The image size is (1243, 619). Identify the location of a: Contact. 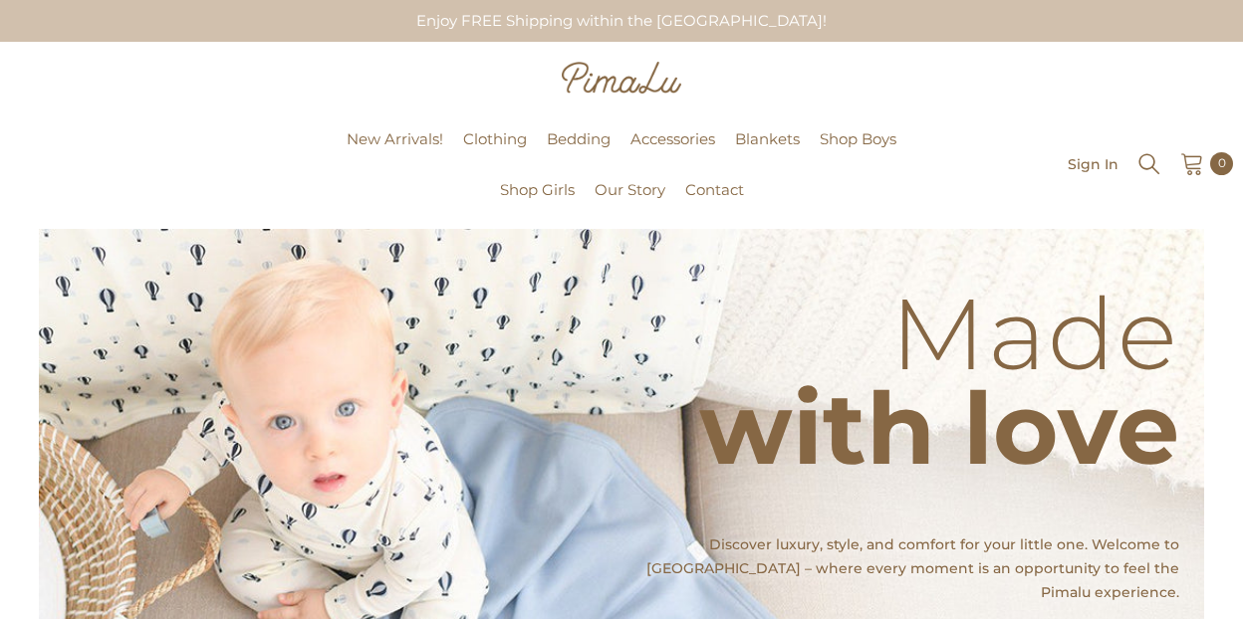
(714, 203).